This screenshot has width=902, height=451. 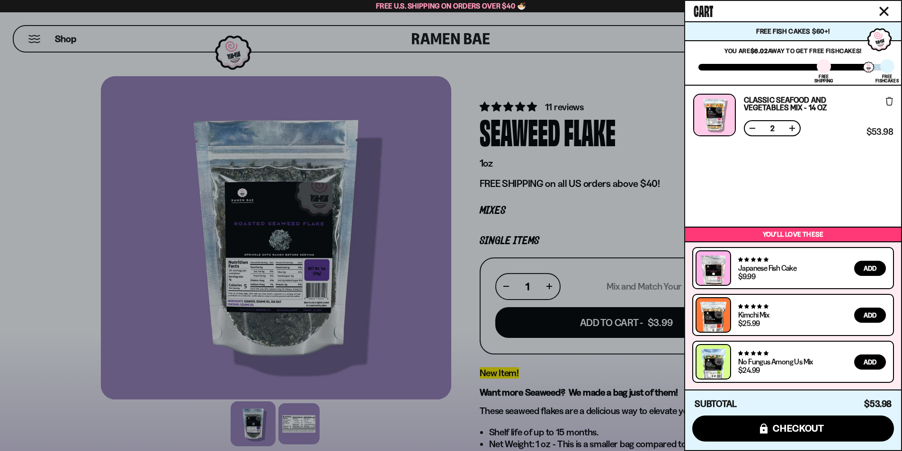 I want to click on span: 4.76 stars, so click(x=753, y=306).